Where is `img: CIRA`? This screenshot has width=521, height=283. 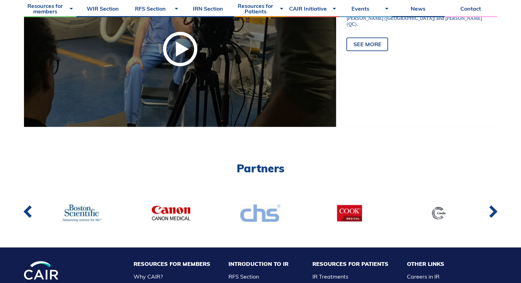 img: CIRA is located at coordinates (41, 270).